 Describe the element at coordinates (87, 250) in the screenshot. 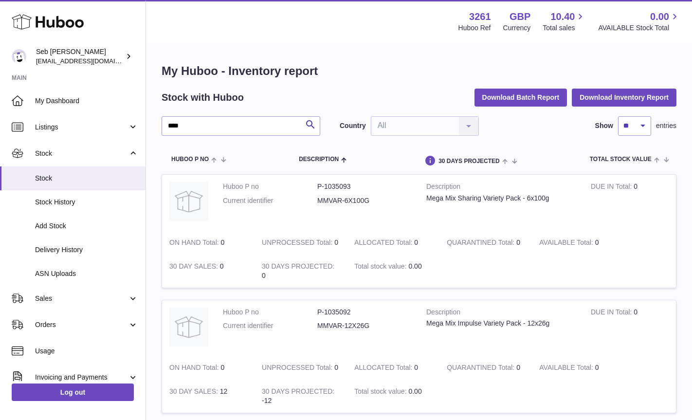

I see `span: Delivery History` at that location.